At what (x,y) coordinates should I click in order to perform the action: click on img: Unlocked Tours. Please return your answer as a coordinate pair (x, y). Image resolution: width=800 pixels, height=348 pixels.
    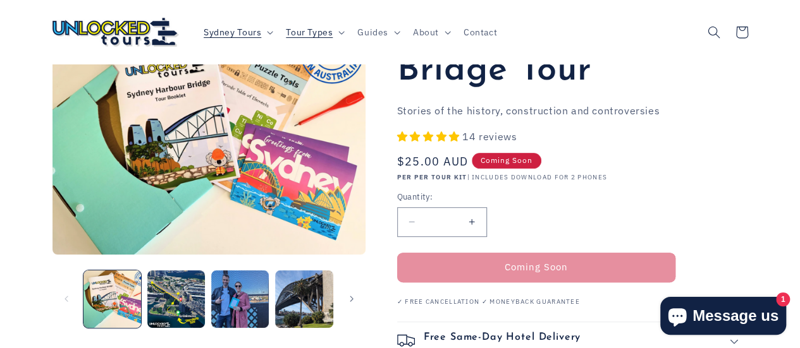
    Looking at the image, I should click on (116, 32).